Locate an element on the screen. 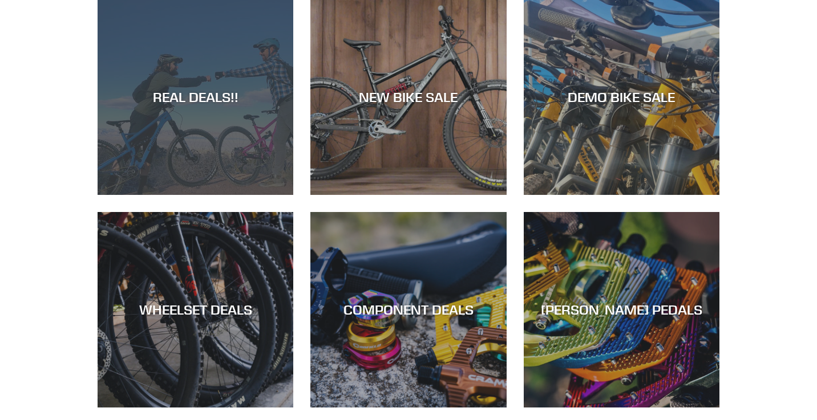 This screenshot has width=817, height=420. a: COMPONENT DEALS is located at coordinates (408, 310).